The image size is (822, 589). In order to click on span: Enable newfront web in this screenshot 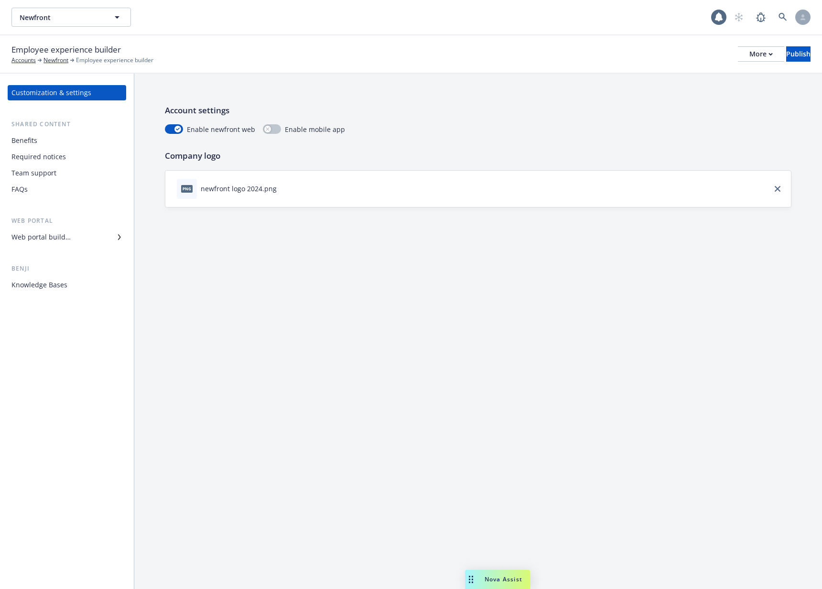, I will do `click(221, 129)`.